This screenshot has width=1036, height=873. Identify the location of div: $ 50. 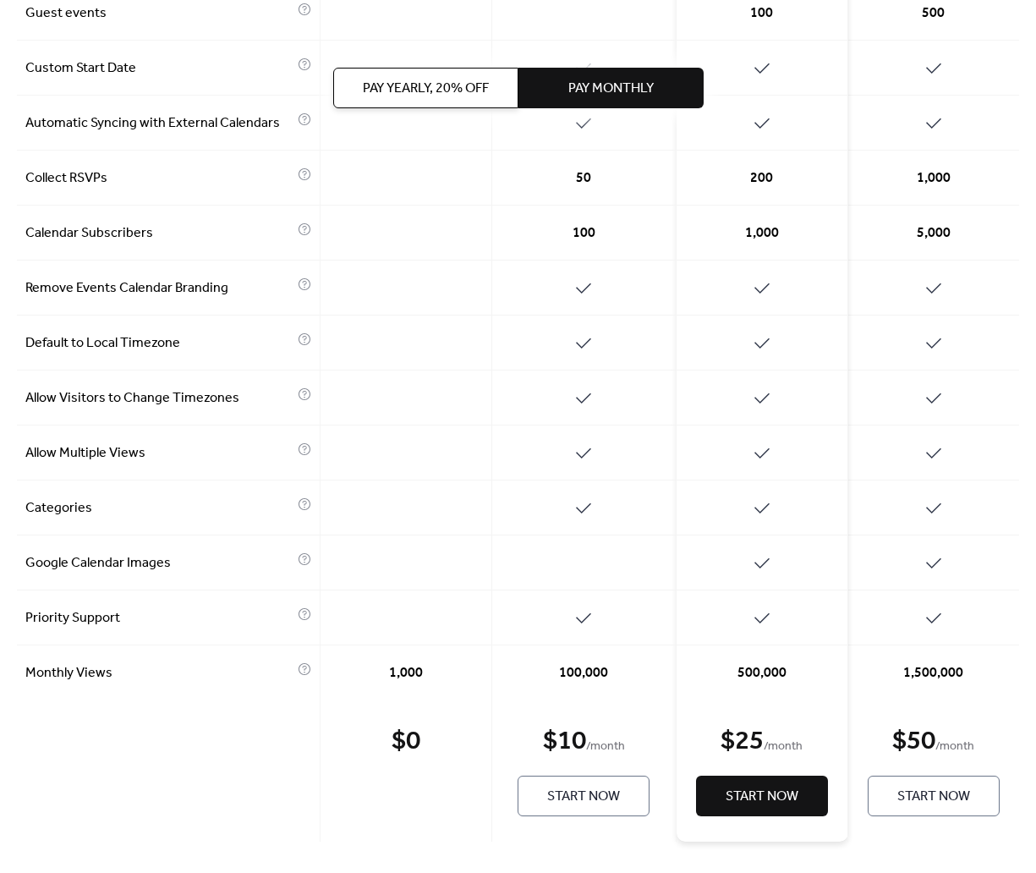
(913, 742).